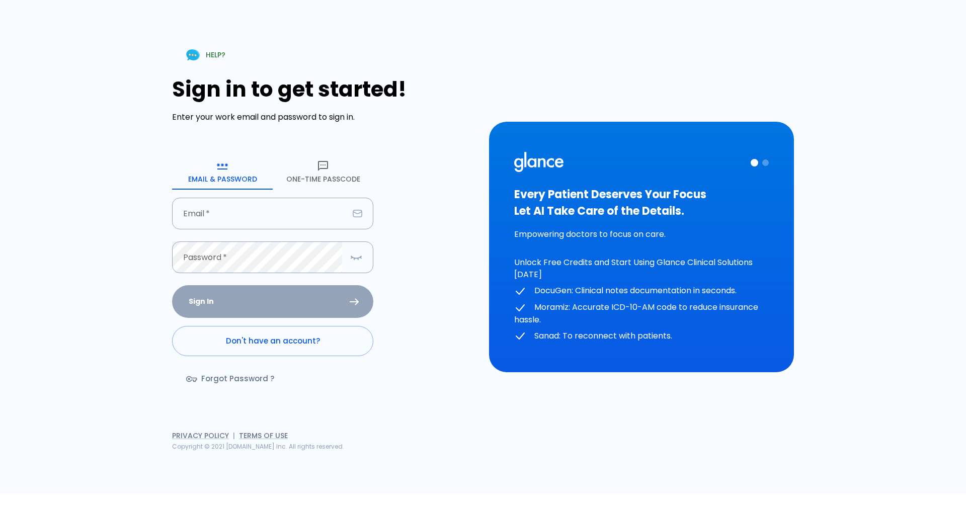  What do you see at coordinates (325, 89) in the screenshot?
I see `h1: Sign in to get started!` at bounding box center [325, 89].